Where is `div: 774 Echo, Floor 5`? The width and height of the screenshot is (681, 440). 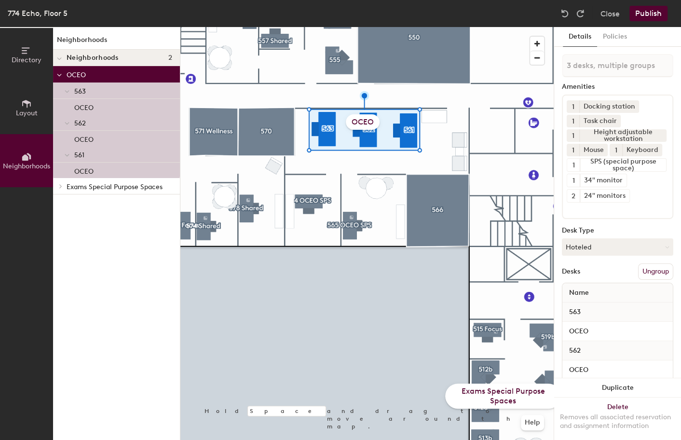 div: 774 Echo, Floor 5 is located at coordinates (38, 13).